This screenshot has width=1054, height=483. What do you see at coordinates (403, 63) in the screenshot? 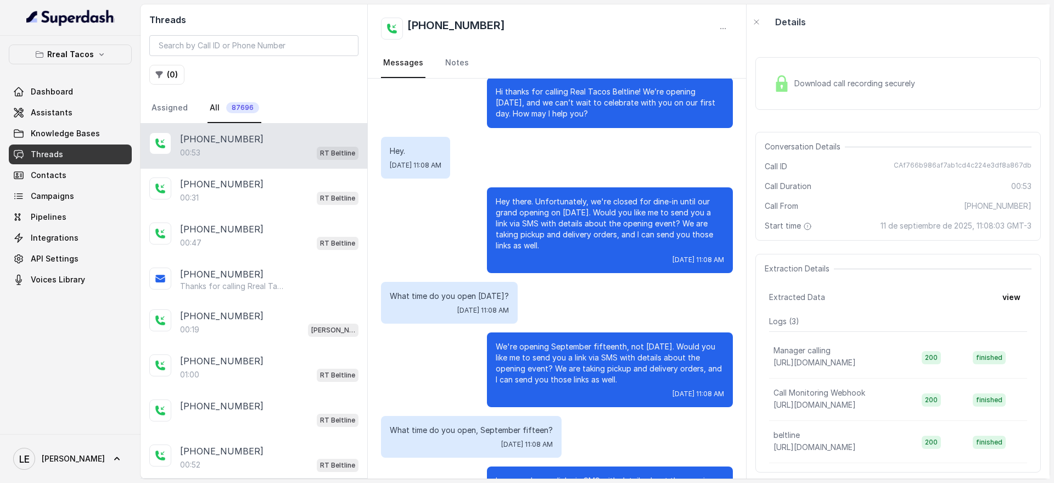
I see `a: Messages` at bounding box center [403, 63].